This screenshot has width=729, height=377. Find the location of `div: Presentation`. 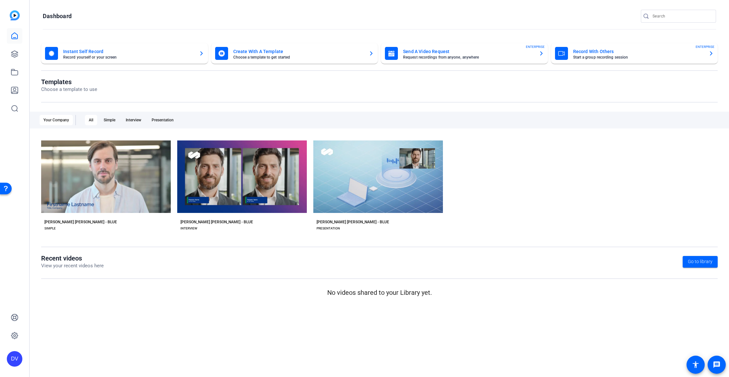

div: Presentation is located at coordinates (163, 120).